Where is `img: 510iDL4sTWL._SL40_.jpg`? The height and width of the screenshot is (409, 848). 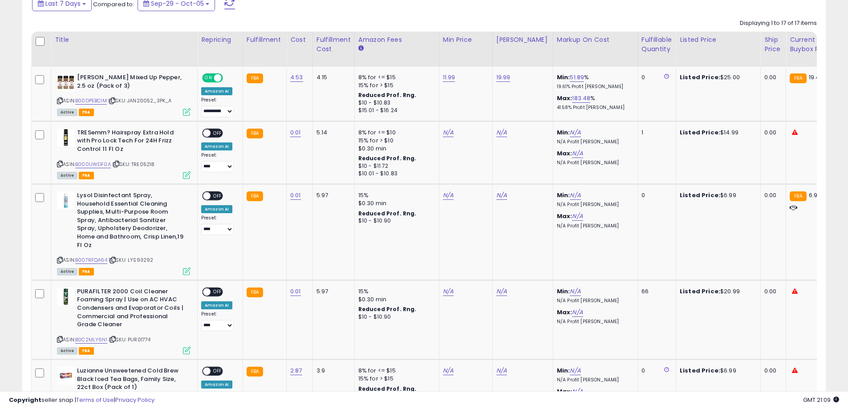
img: 510iDL4sTWL._SL40_.jpg is located at coordinates (66, 82).